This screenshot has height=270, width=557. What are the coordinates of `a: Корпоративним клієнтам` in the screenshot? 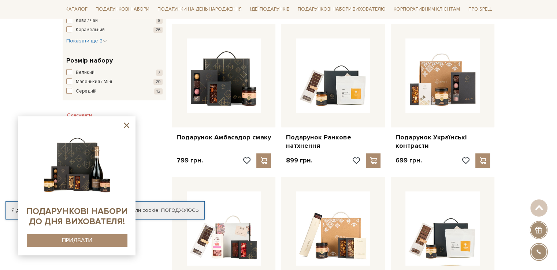 It's located at (427, 9).